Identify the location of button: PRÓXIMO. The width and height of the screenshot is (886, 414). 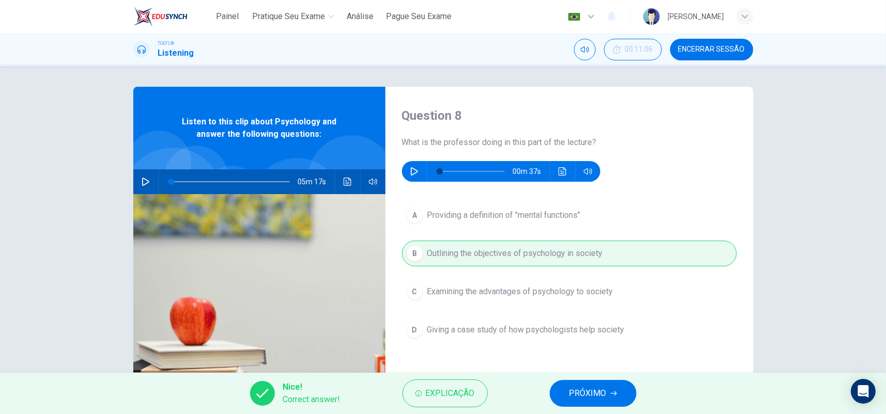
(593, 394).